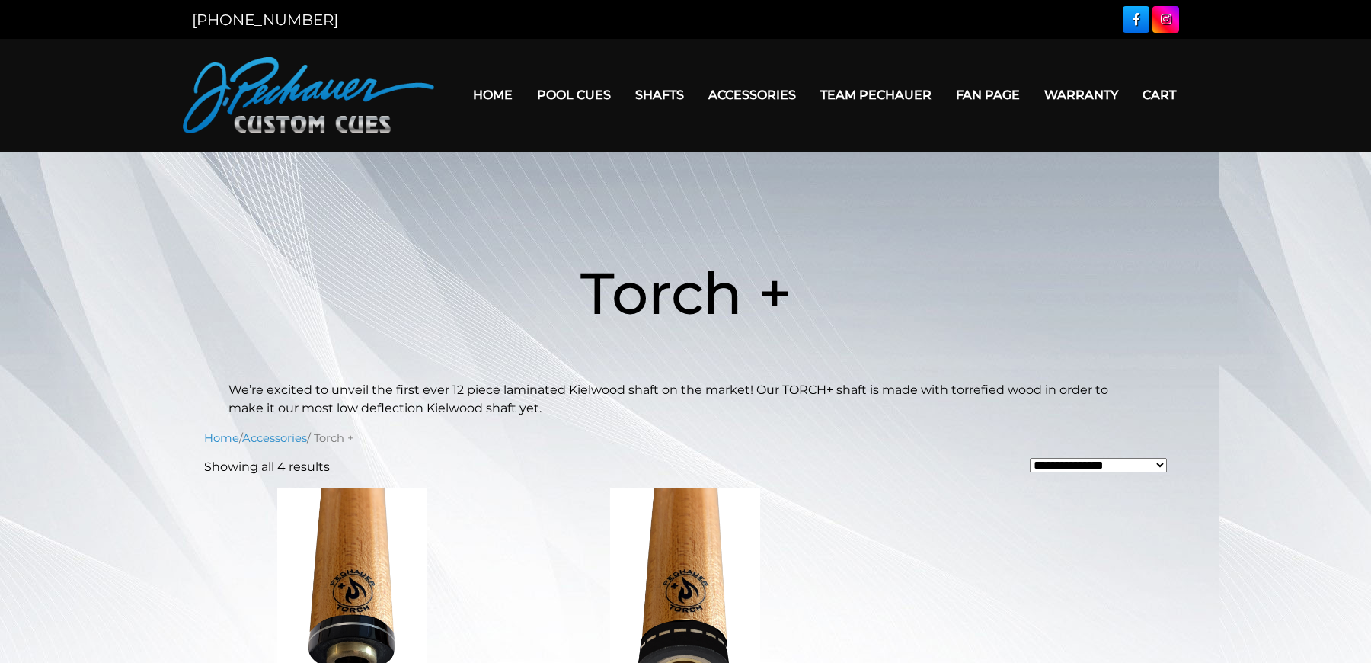 This screenshot has width=1371, height=663. Describe the element at coordinates (1098, 465) in the screenshot. I see `select: Shop order` at that location.